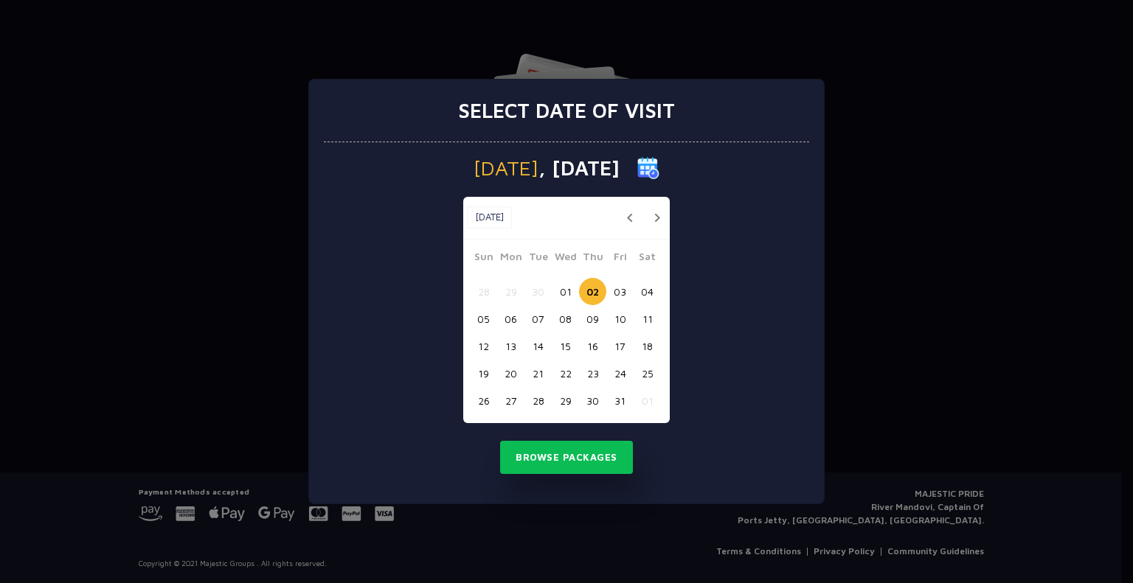 The height and width of the screenshot is (583, 1133). Describe the element at coordinates (647, 259) in the screenshot. I see `span: Sat` at that location.